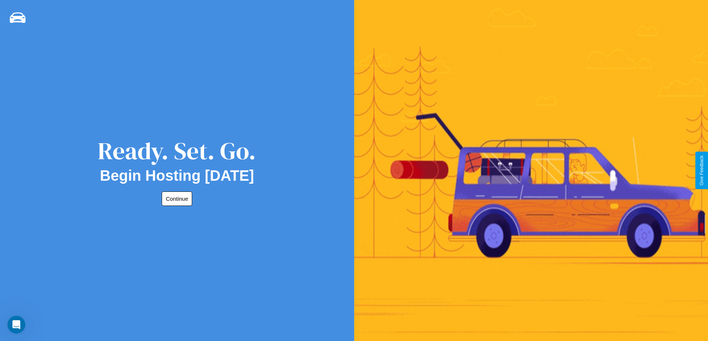 The image size is (708, 341). Describe the element at coordinates (701, 171) in the screenshot. I see `div: Give Feedback` at that location.